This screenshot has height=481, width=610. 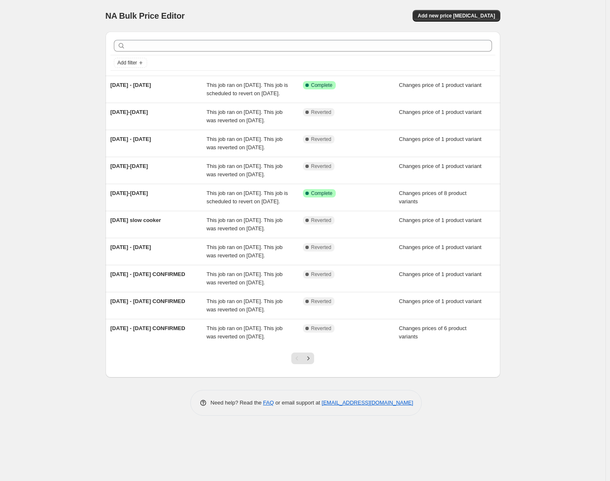 I want to click on nav: Pagination, so click(x=302, y=358).